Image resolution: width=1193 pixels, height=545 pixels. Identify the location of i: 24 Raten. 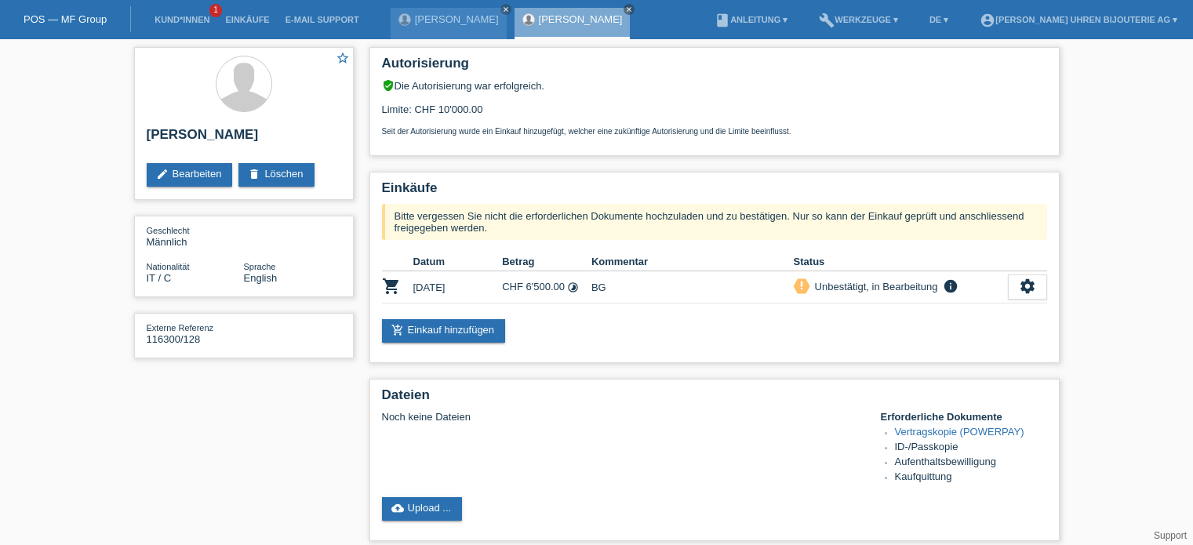
(572, 287).